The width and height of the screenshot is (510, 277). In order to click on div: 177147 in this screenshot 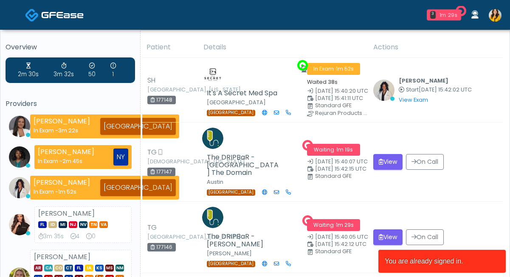, I will do `click(161, 172)`.